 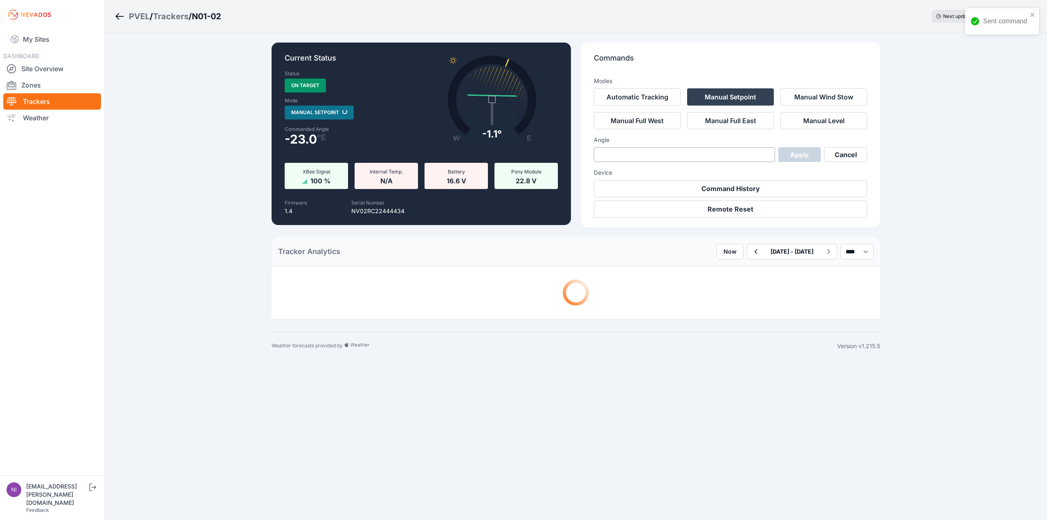 What do you see at coordinates (800, 155) in the screenshot?
I see `button: Apply` at bounding box center [800, 155].